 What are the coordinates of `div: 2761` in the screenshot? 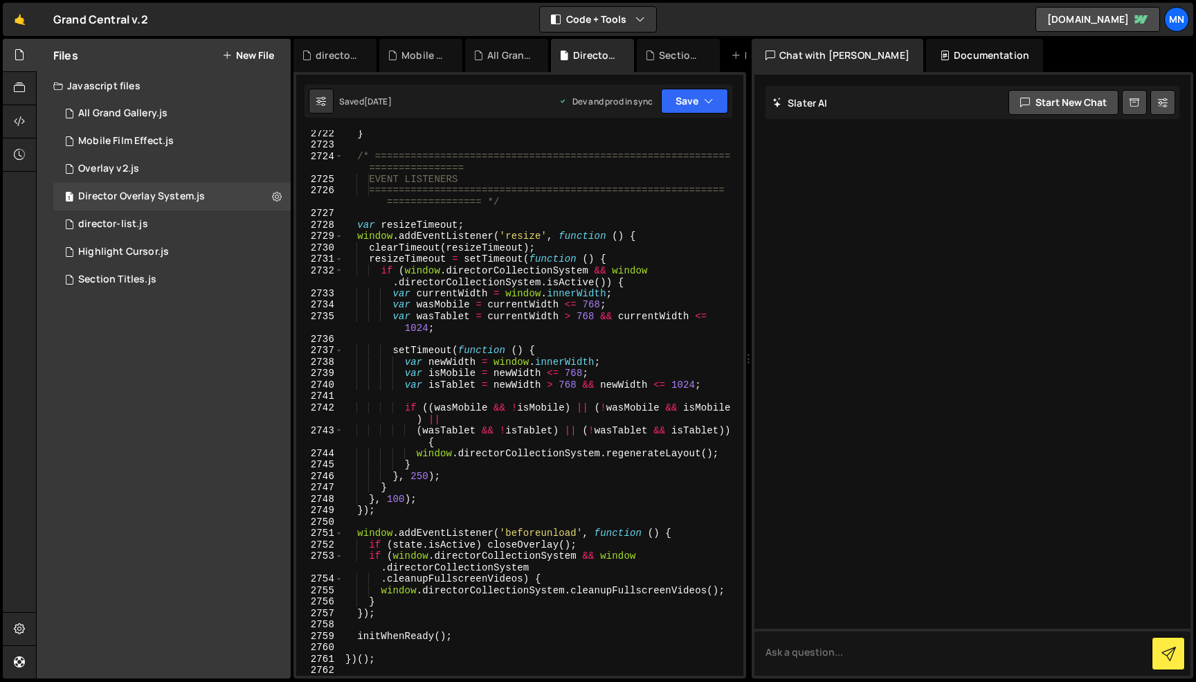 It's located at (320, 659).